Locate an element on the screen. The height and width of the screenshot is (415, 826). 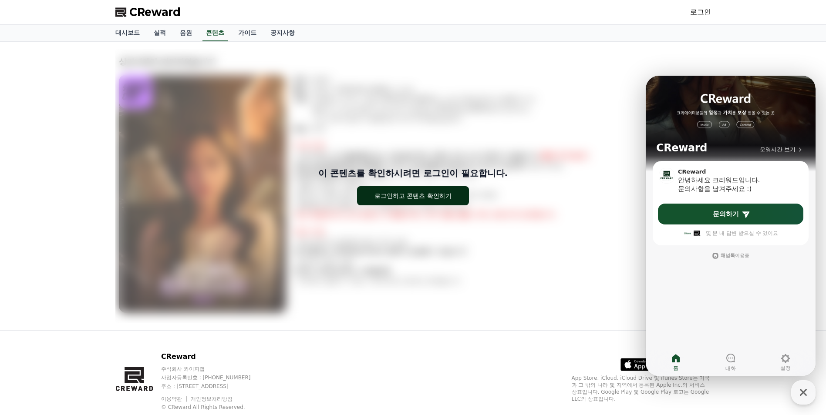
h1: CReward is located at coordinates (36, 72).